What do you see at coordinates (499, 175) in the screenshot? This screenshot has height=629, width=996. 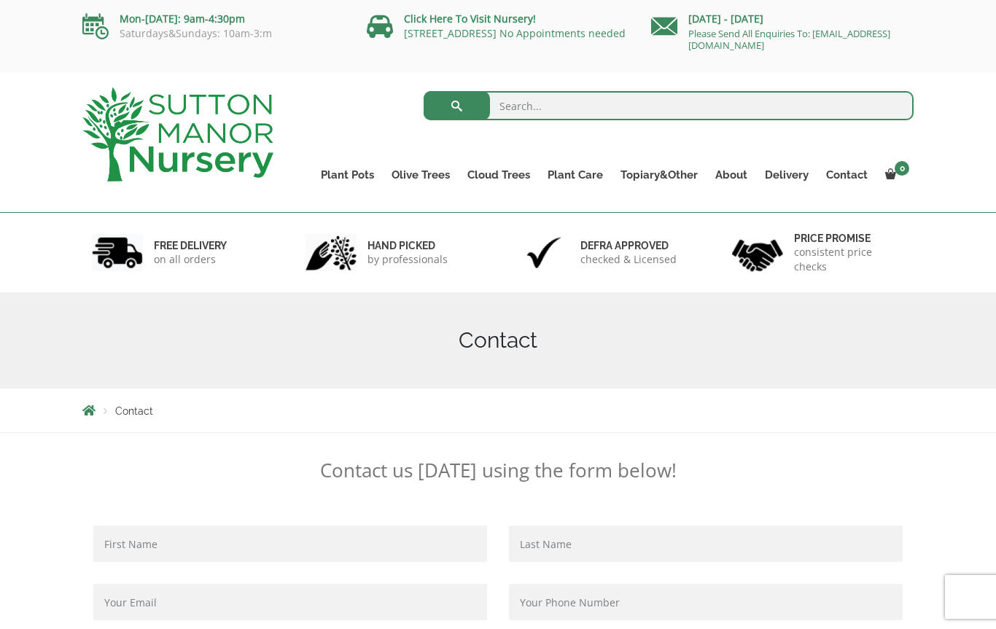 I see `a: Cloud Trees` at bounding box center [499, 175].